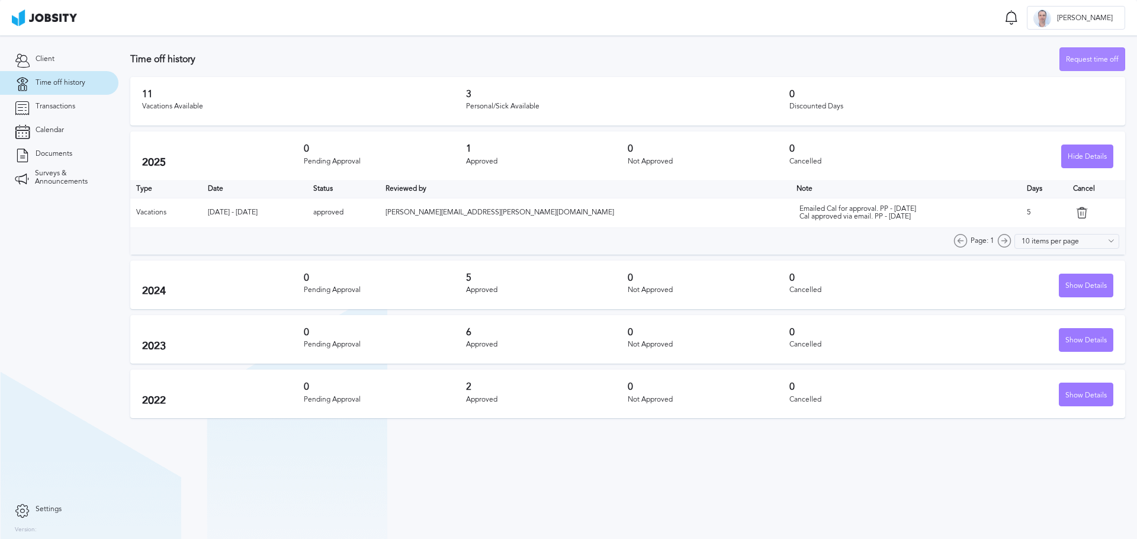 Image resolution: width=1137 pixels, height=539 pixels. Describe the element at coordinates (628, 107) in the screenshot. I see `div: Personal/Sick Available` at that location.